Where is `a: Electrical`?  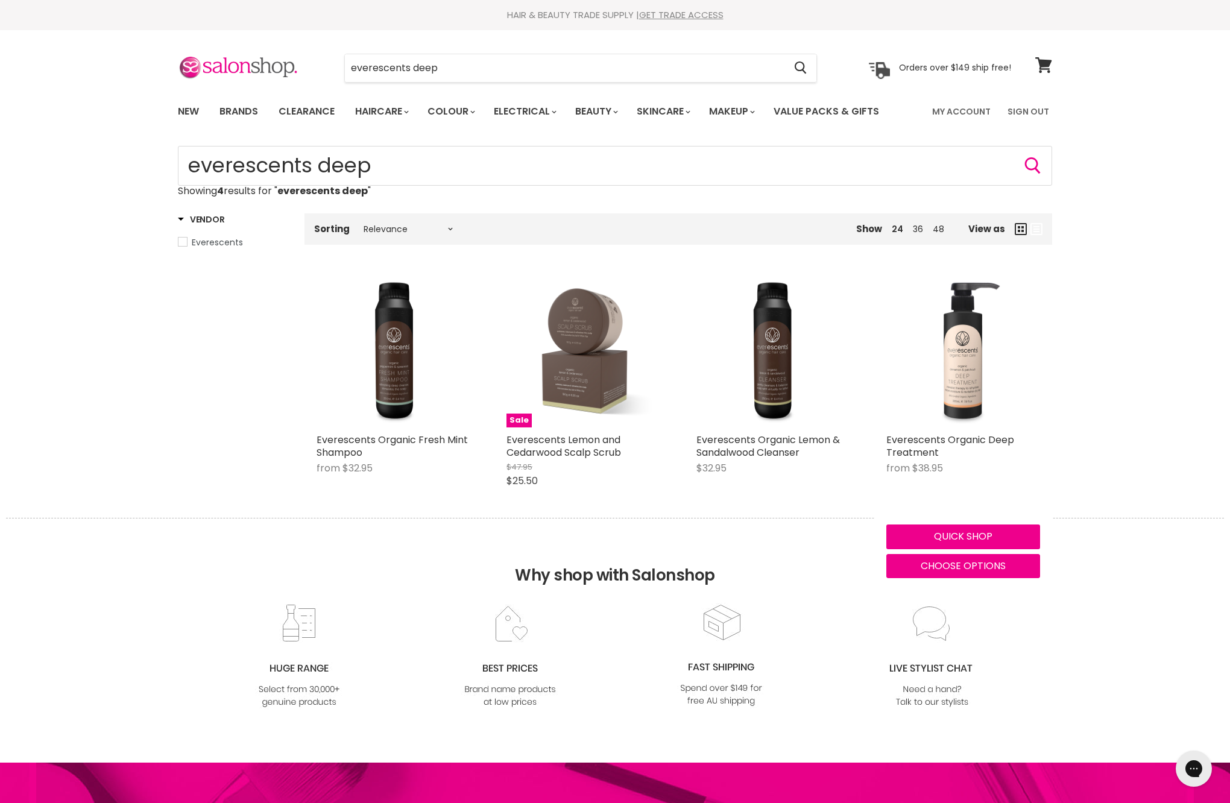 a: Electrical is located at coordinates (524, 112).